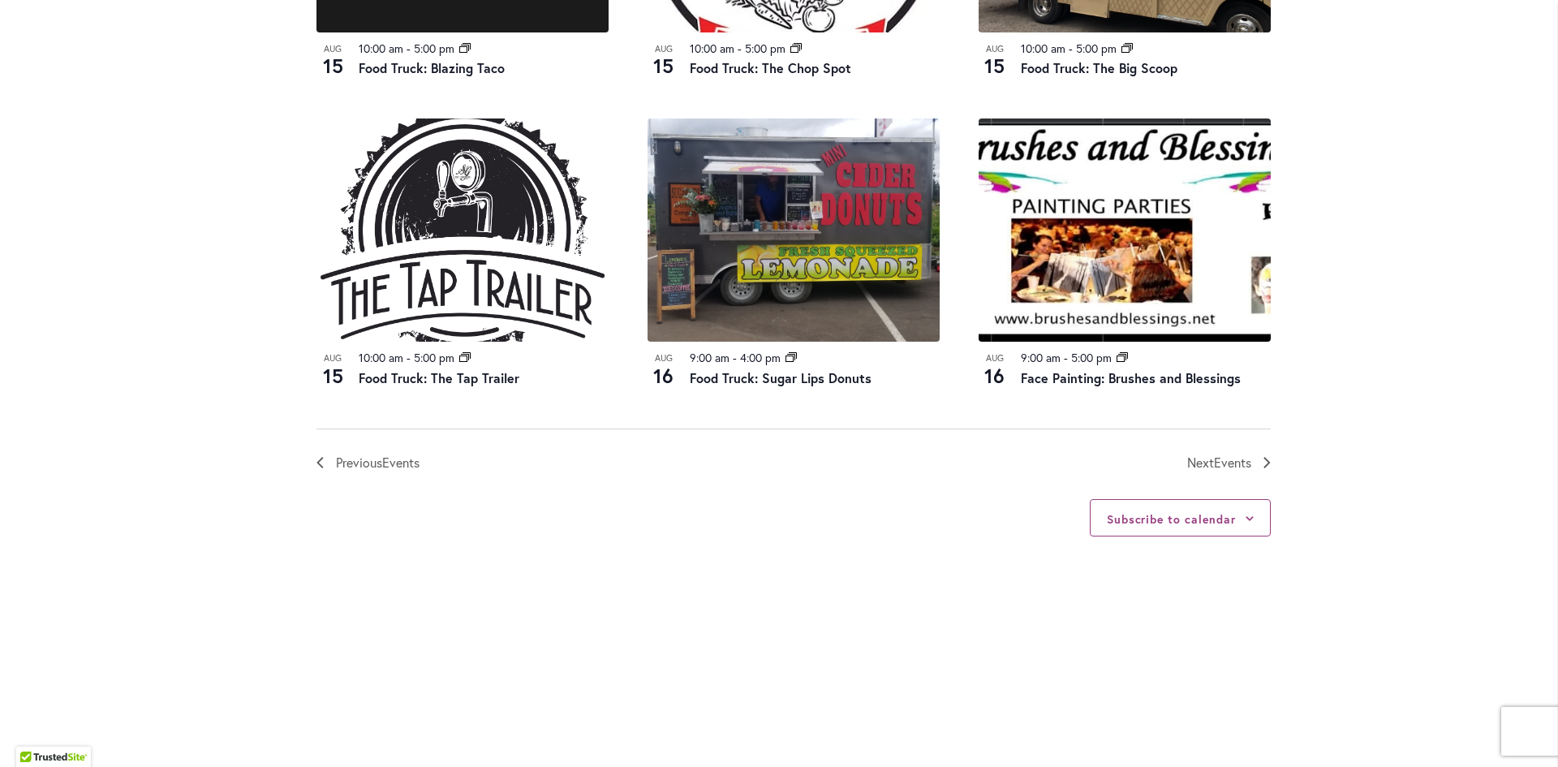 Image resolution: width=1558 pixels, height=767 pixels. I want to click on a: Previous Events, so click(368, 463).